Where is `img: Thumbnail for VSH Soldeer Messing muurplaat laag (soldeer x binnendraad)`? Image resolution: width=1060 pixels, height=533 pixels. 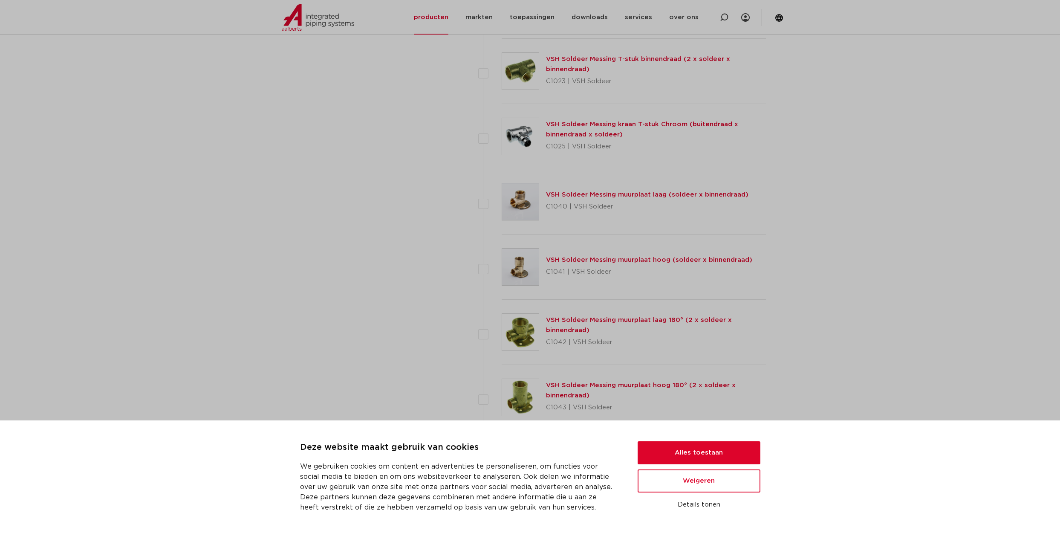 img: Thumbnail for VSH Soldeer Messing muurplaat laag (soldeer x binnendraad) is located at coordinates (520, 202).